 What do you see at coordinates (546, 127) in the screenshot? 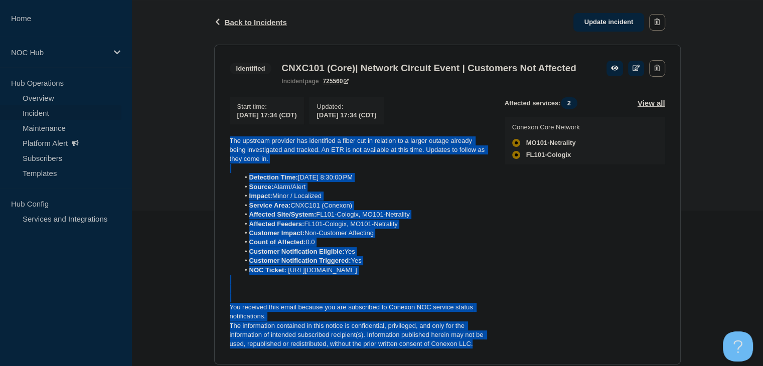
I see `p: Conexon Core Network` at bounding box center [546, 127].